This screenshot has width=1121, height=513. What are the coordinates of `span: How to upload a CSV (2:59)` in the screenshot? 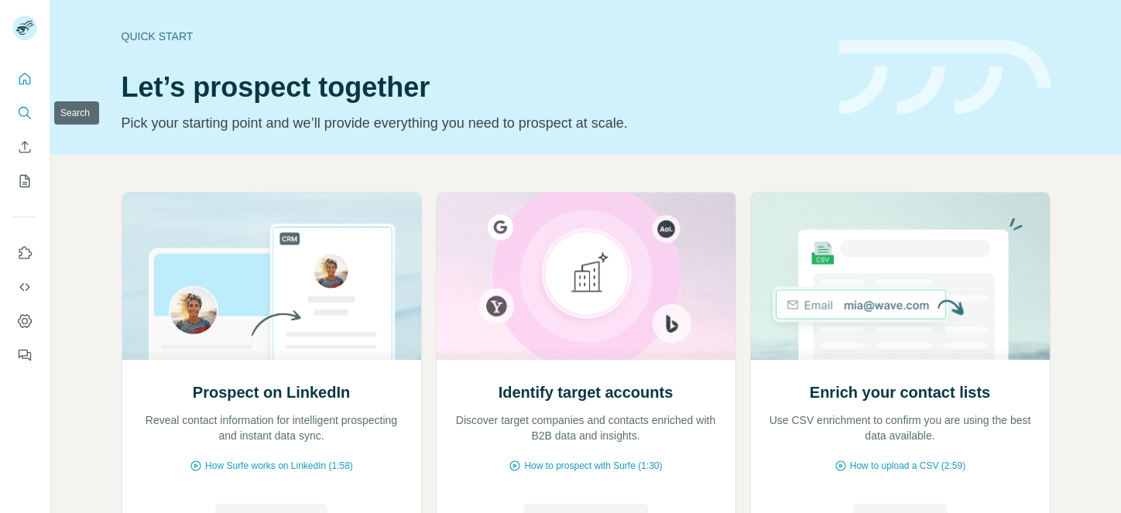 It's located at (907, 466).